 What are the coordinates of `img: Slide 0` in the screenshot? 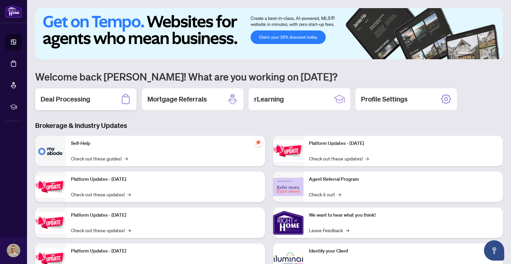 It's located at (269, 33).